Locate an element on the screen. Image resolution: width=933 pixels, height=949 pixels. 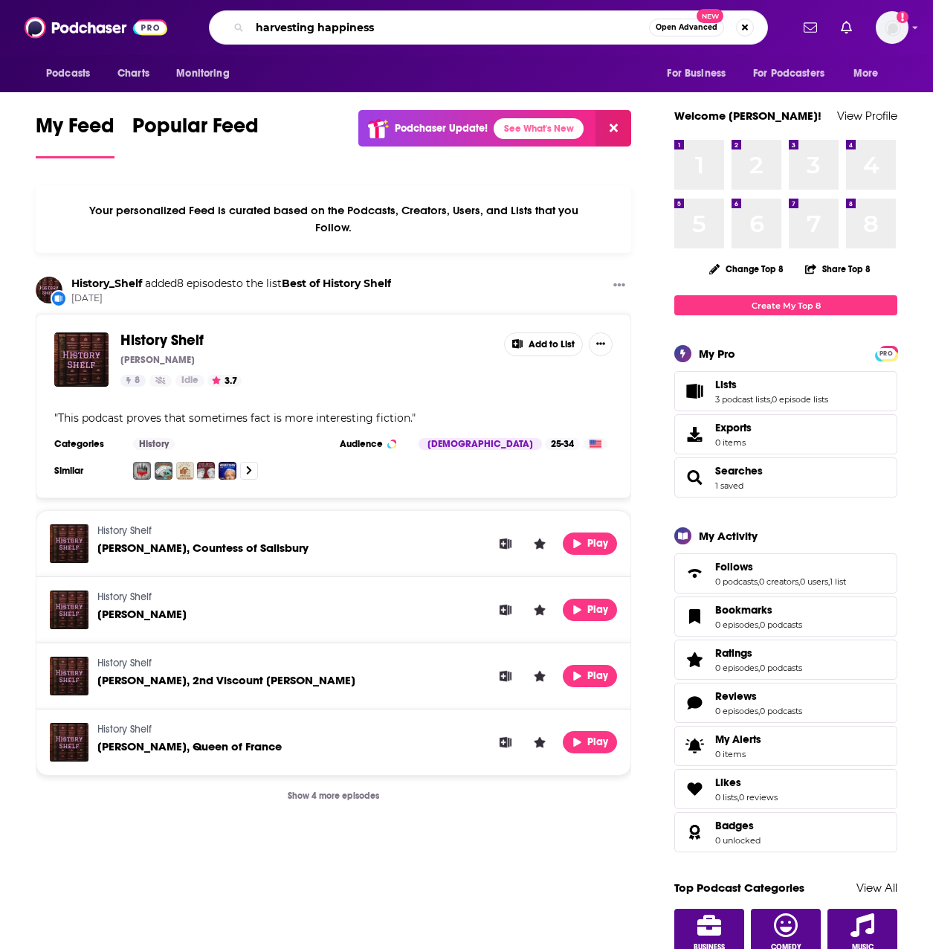
span: Charts is located at coordinates (133, 74).